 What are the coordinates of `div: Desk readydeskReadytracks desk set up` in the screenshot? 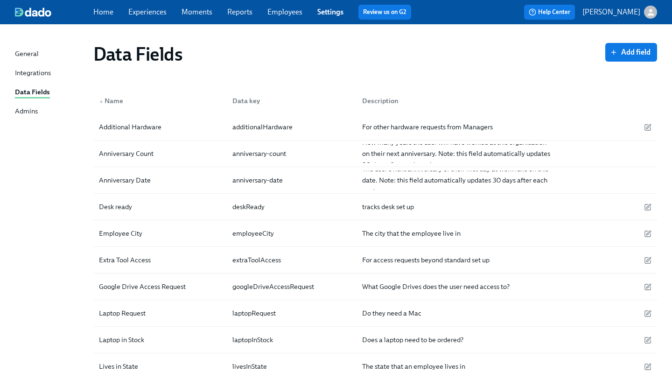 It's located at (375, 207).